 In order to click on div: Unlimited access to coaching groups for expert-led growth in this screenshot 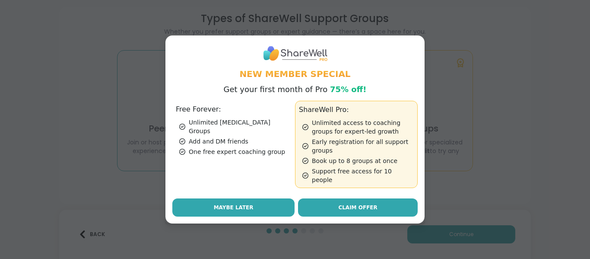, I will do `click(358, 127)`.